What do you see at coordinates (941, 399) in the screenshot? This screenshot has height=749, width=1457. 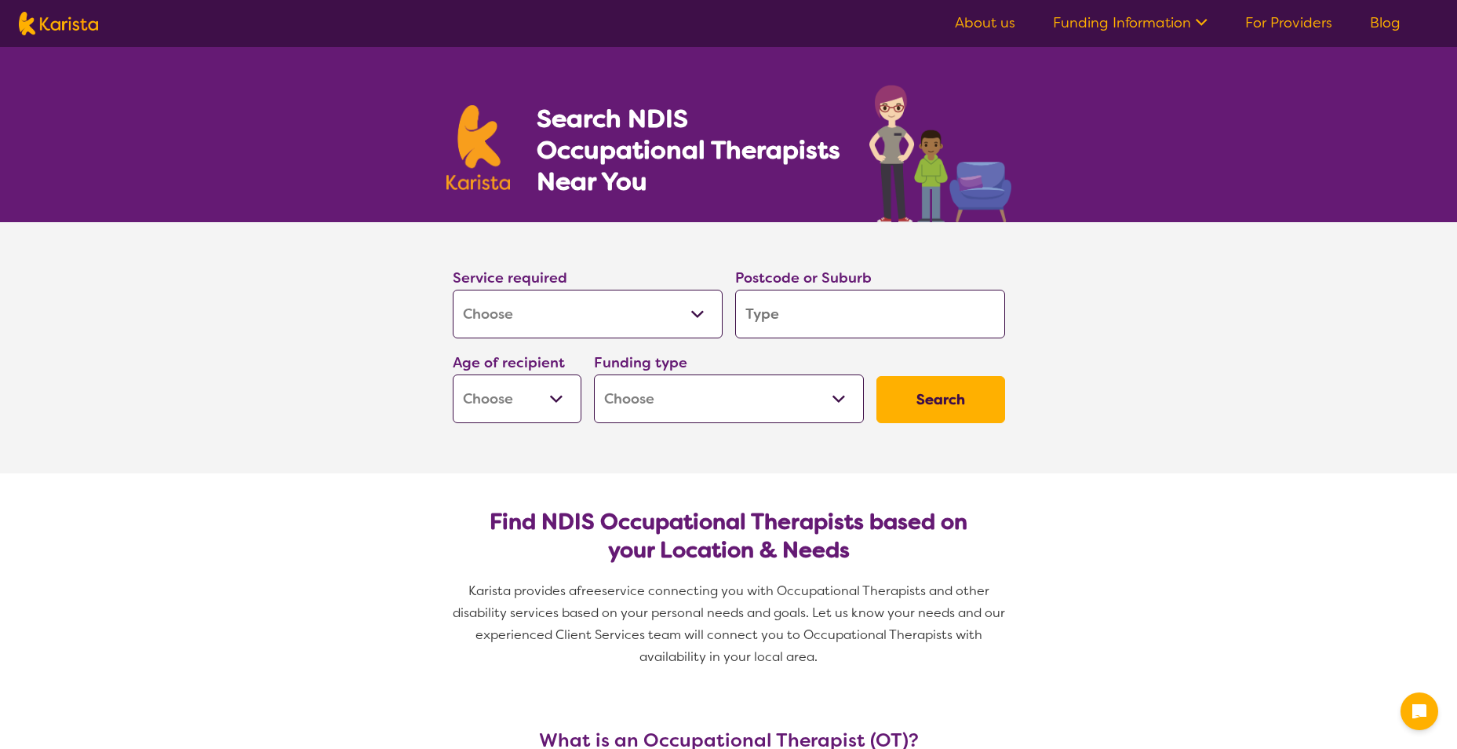 I see `button: Search` at bounding box center [941, 399].